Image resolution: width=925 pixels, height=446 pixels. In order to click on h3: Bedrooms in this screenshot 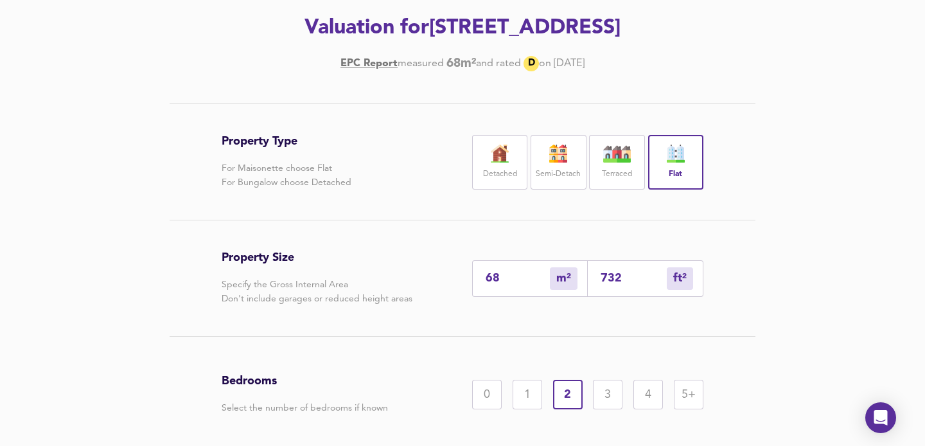, I will do `click(305, 381)`.